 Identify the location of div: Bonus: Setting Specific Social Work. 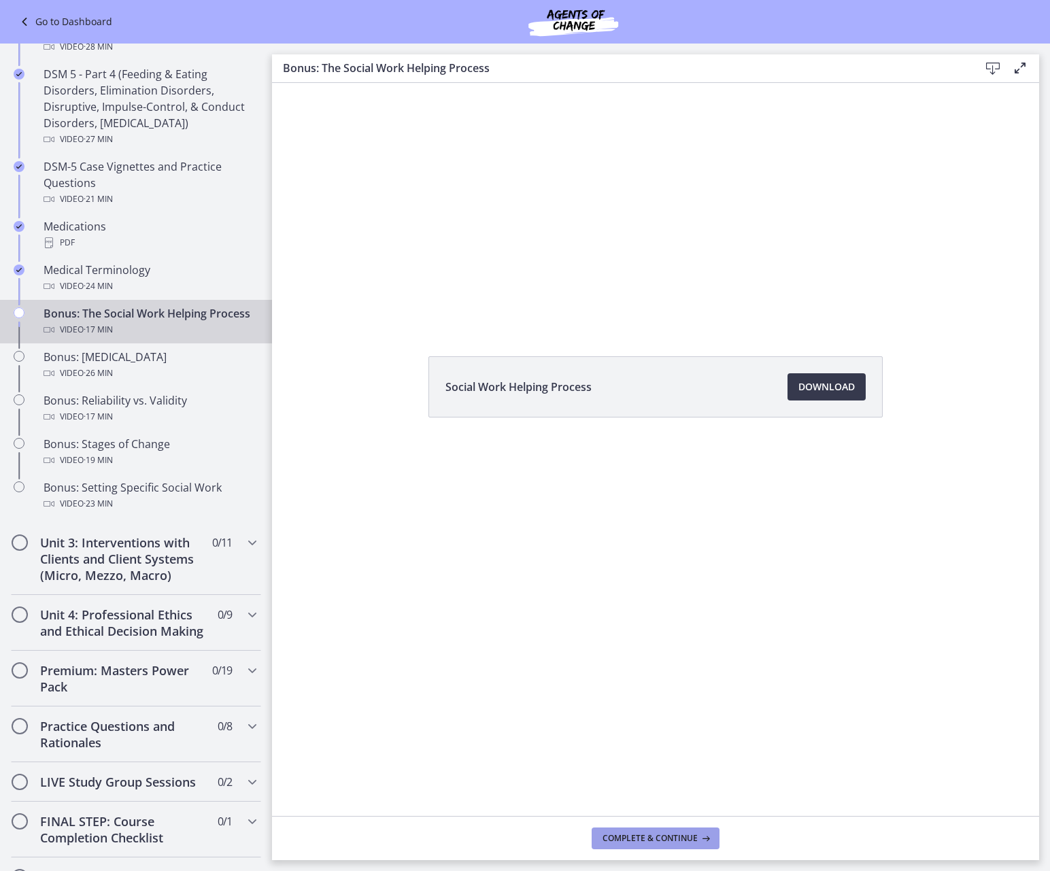
(150, 496).